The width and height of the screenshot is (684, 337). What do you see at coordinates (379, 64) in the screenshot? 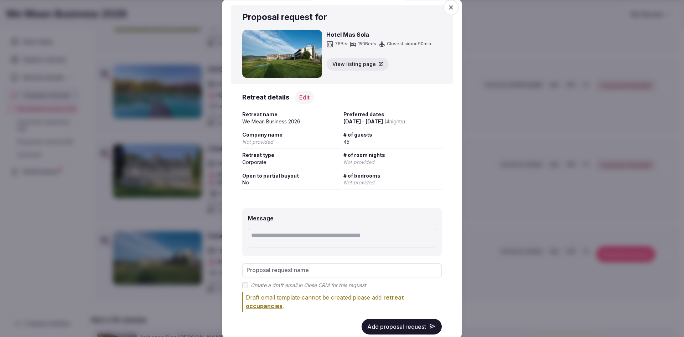
I see `a: View listing page` at bounding box center [379, 64].